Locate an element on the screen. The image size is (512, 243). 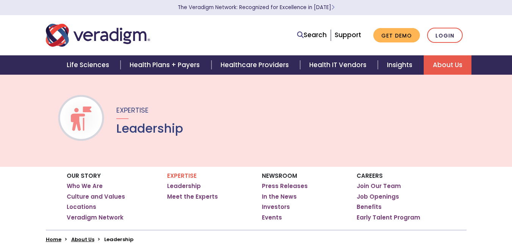
a: Early Talent Program is located at coordinates (389, 218).